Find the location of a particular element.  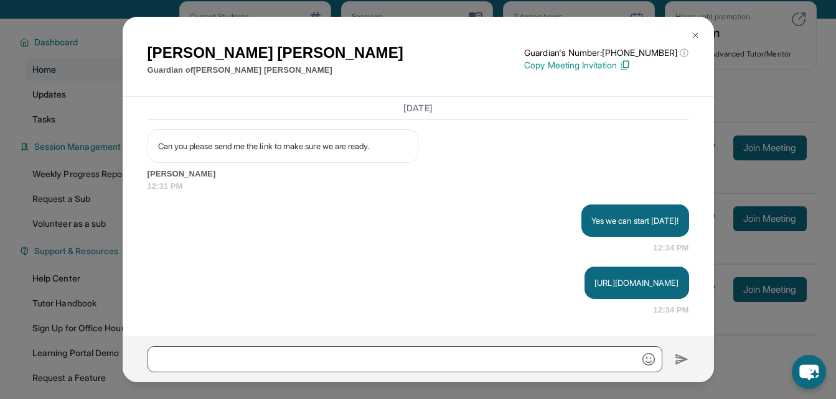

p: Copy Meeting Invitation is located at coordinates (606, 65).